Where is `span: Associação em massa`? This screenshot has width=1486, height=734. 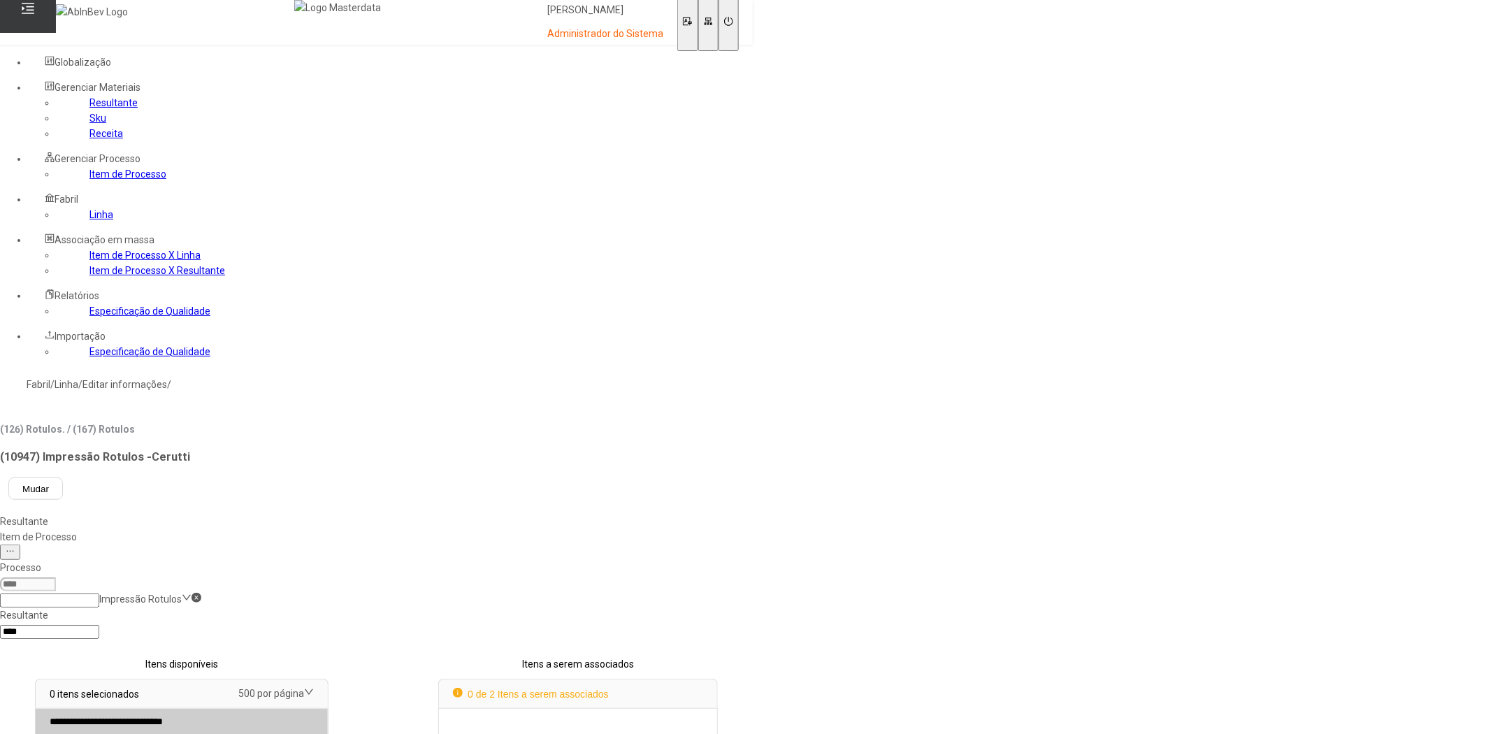
span: Associação em massa is located at coordinates (104, 240).